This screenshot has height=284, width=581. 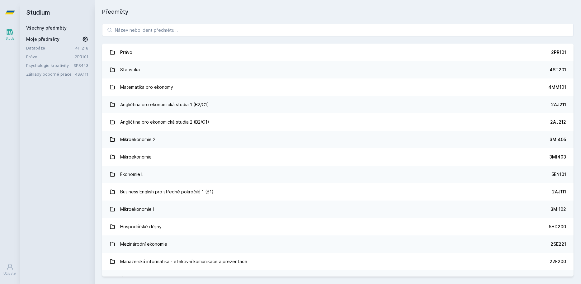 I want to click on div: 2AJ111, so click(x=559, y=192).